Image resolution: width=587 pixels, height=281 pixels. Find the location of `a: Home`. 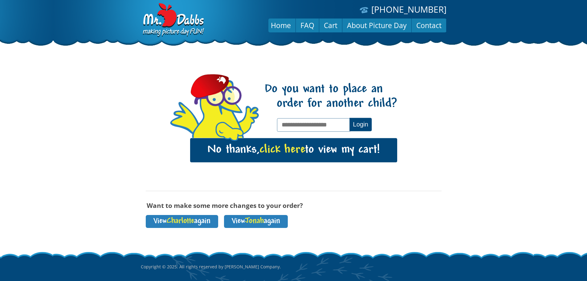

a: Home is located at coordinates (281, 25).